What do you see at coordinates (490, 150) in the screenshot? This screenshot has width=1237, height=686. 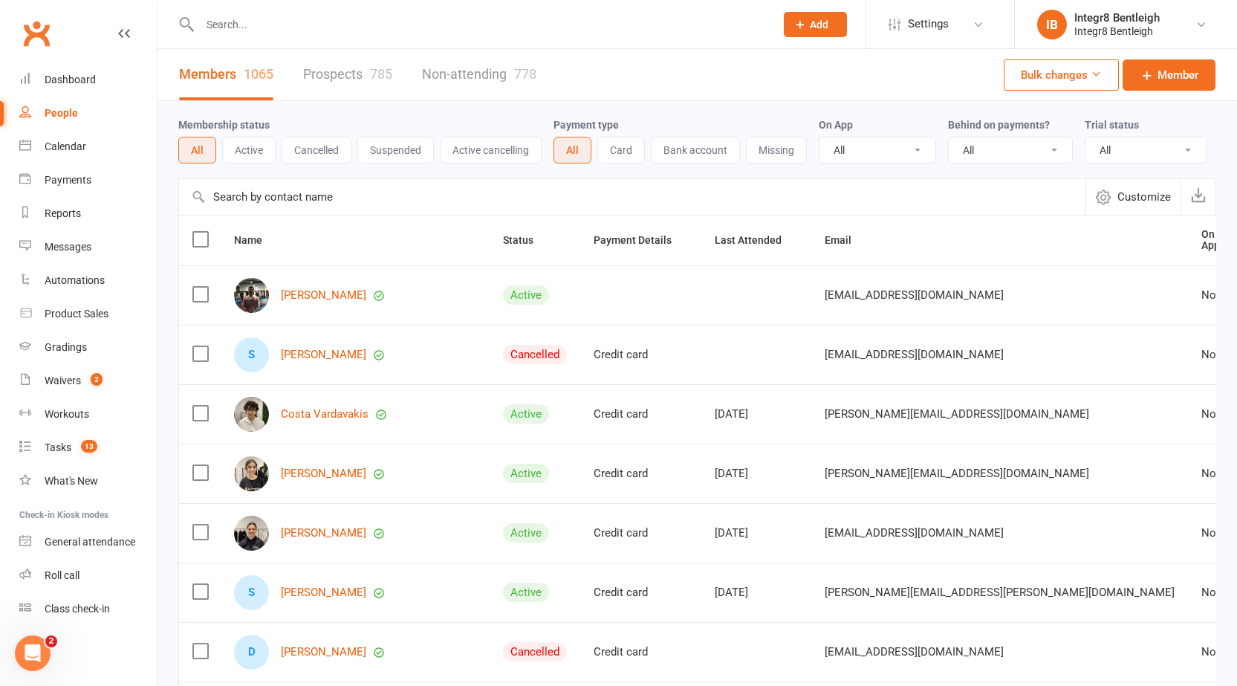 I see `button: Active cancelling` at bounding box center [490, 150].